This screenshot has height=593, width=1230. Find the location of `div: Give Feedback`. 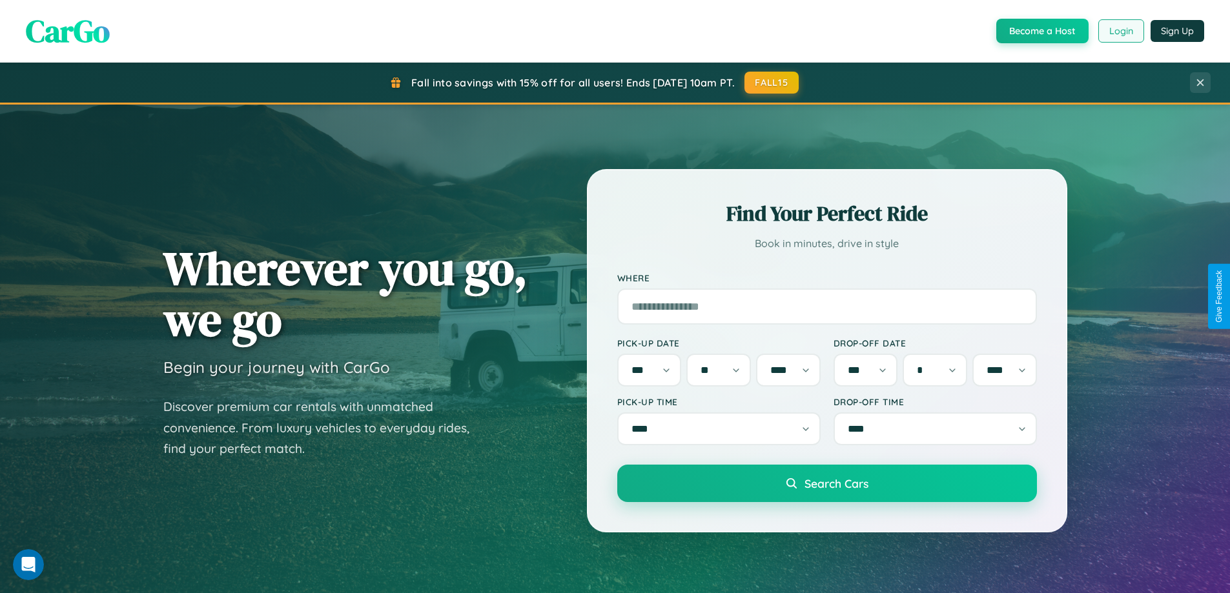

div: Give Feedback is located at coordinates (1219, 296).